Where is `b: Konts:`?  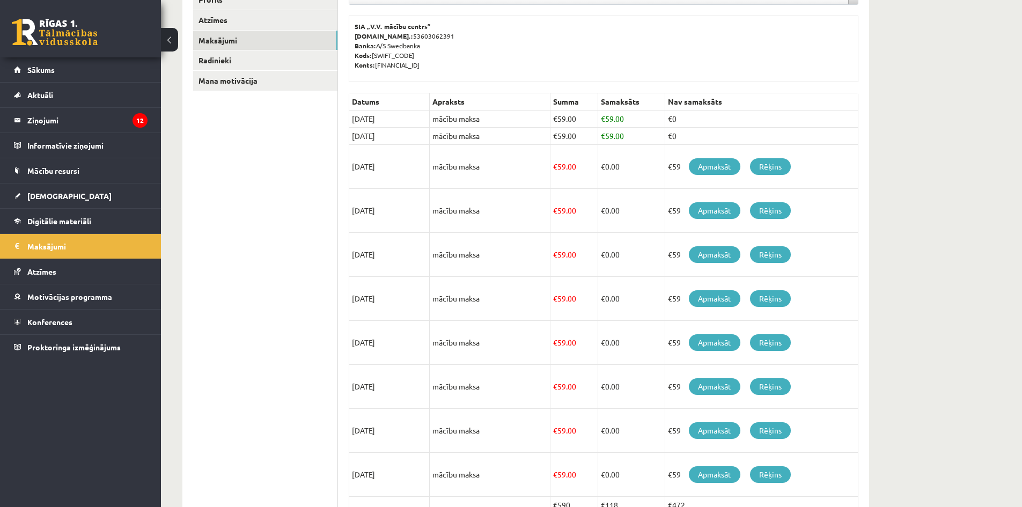
b: Konts: is located at coordinates (365, 65).